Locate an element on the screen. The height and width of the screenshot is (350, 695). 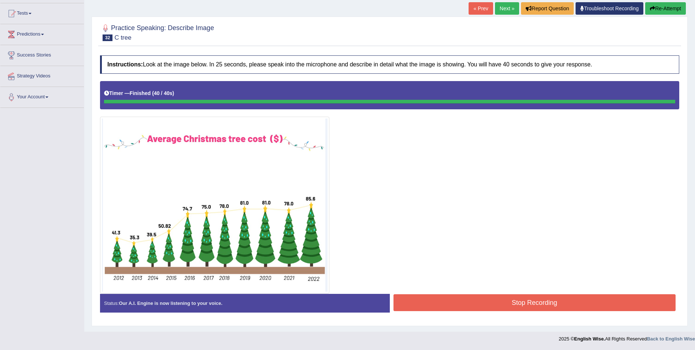
b: Finished is located at coordinates (140, 93).